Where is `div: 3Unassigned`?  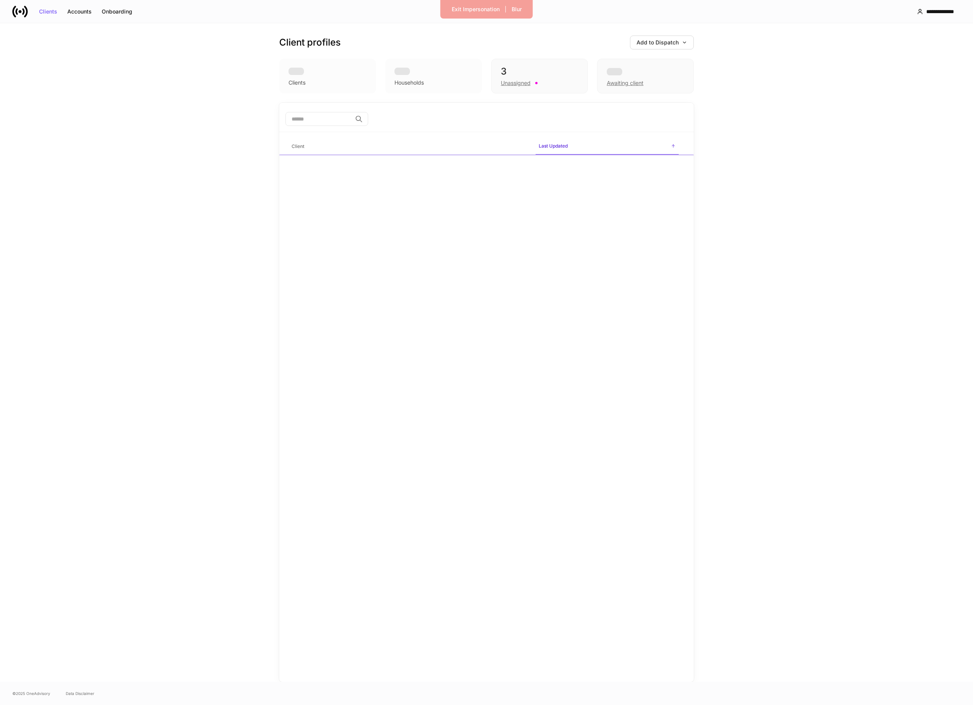
div: 3Unassigned is located at coordinates (539, 76).